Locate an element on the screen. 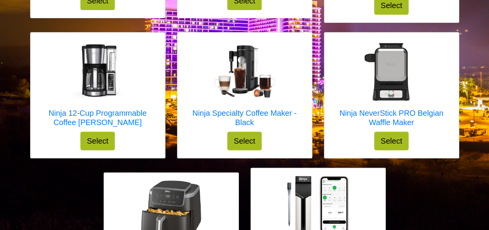 The image size is (489, 230). img: Ninja Specialty Coffee Maker - Black is located at coordinates (245, 72).